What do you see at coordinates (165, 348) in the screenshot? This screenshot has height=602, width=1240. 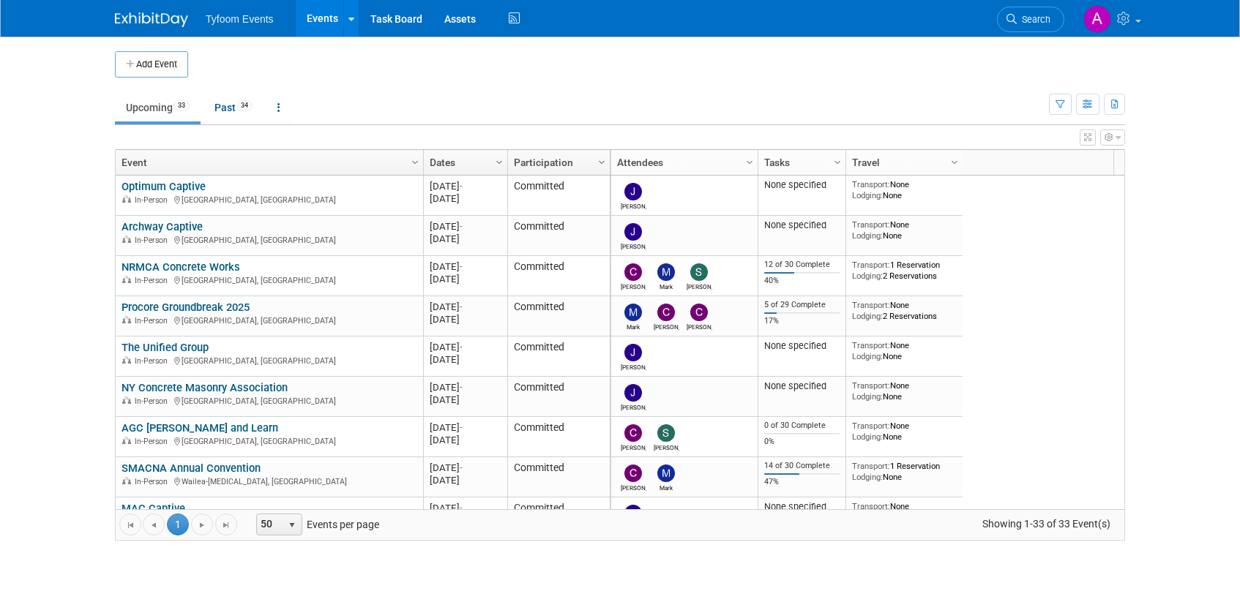 I see `a: The Unified Group` at bounding box center [165, 348].